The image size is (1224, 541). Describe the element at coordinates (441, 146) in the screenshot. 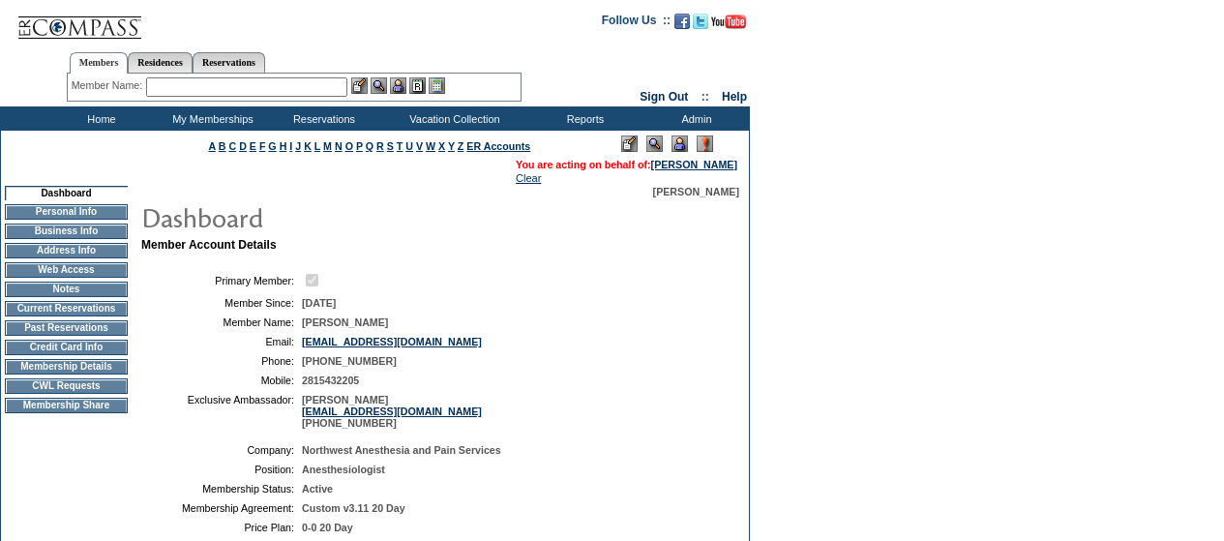

I see `a: X` at that location.